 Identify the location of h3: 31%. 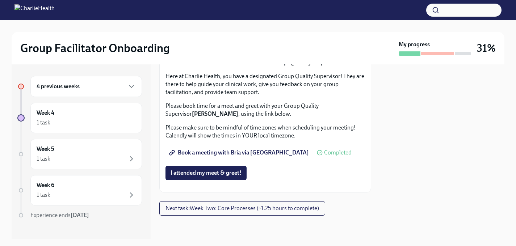
(486, 48).